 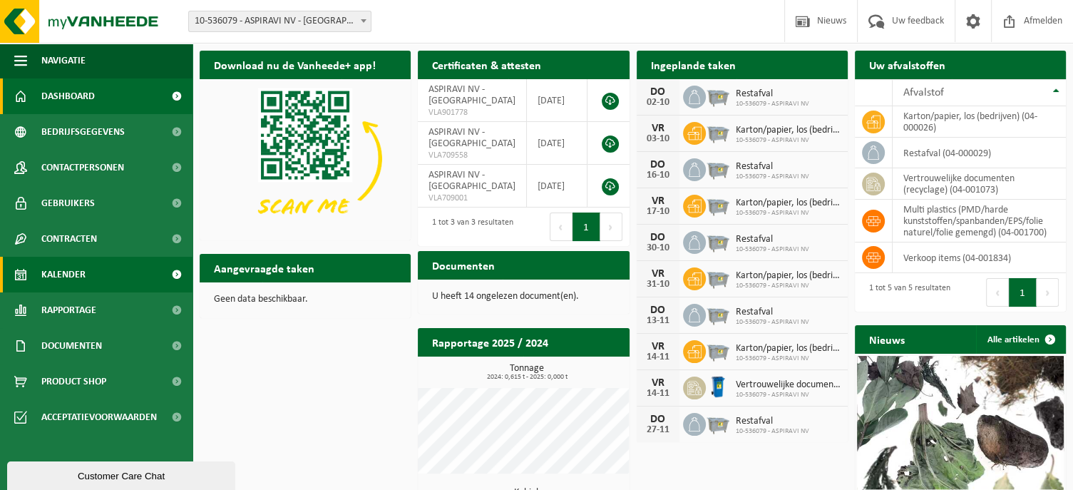 I want to click on span: 2024: 0,615 t - 2025: 0,000 t, so click(x=527, y=377).